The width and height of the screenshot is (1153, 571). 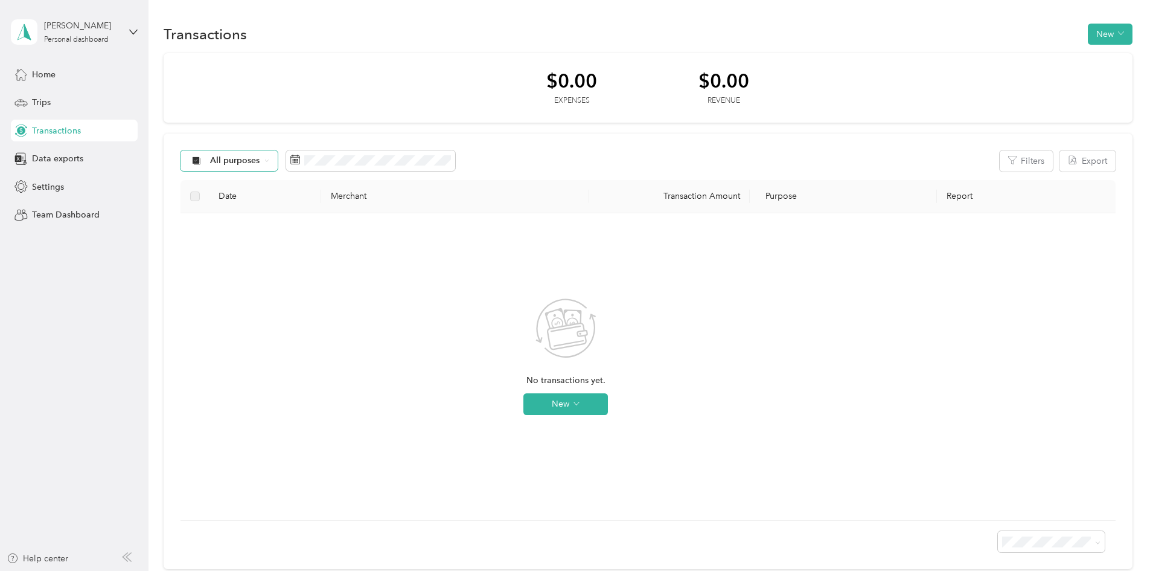 What do you see at coordinates (1027, 161) in the screenshot?
I see `button: Filters` at bounding box center [1027, 161].